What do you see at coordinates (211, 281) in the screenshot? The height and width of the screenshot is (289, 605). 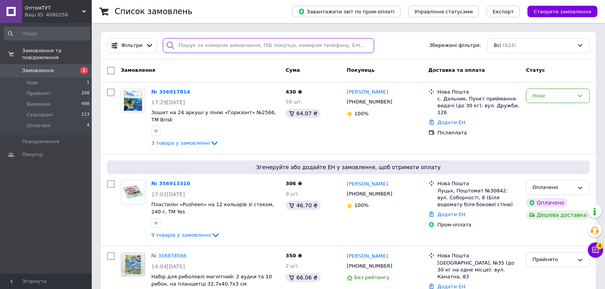 I see `a: Набір для риболовлі магнітний: 2 вудки та 10 рибок, на планшетці 32,7х40,7х3 см` at bounding box center [211, 281].